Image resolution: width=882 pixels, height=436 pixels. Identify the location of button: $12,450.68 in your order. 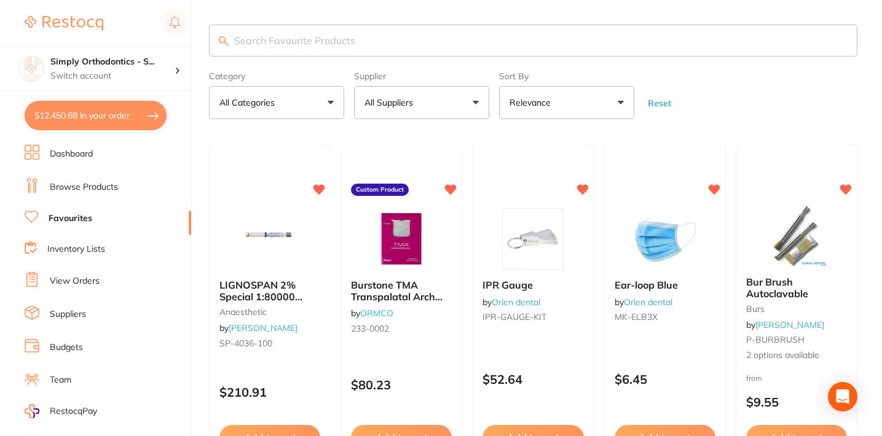
(95, 116).